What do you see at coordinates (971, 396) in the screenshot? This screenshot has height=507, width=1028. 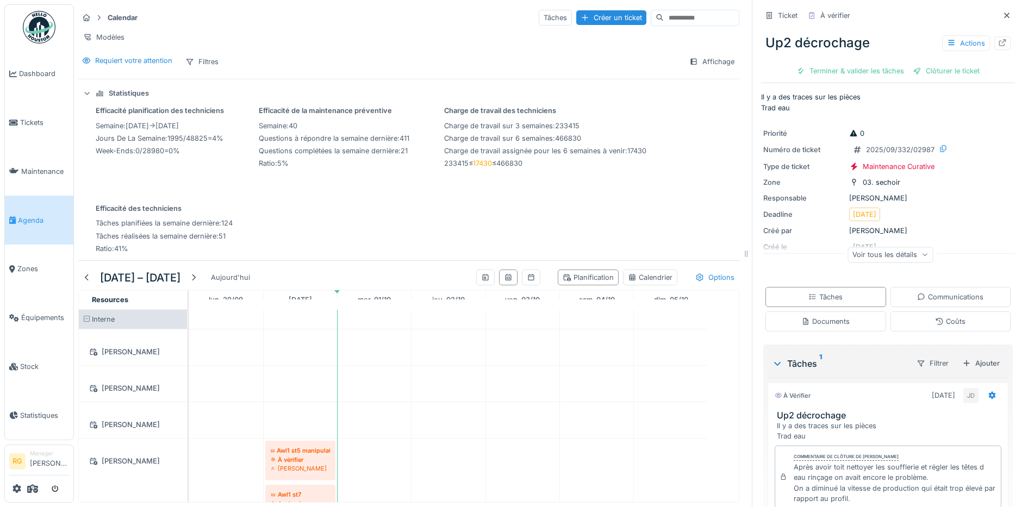 I see `div: JD` at bounding box center [971, 396].